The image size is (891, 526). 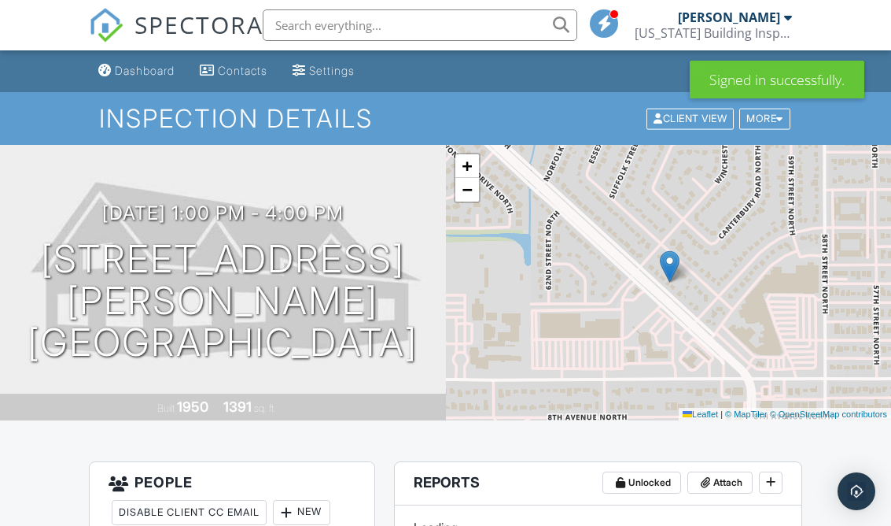 What do you see at coordinates (323, 71) in the screenshot?
I see `a: Settings` at bounding box center [323, 71].